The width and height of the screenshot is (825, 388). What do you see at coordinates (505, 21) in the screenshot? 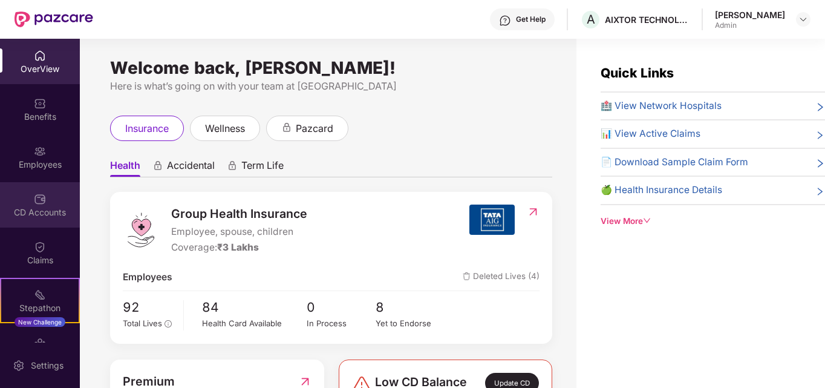
I see `img: svg+xml;base64,PHN2ZyBpZD0iSGVscC0zMngzMiIgeG1sbnM9Imh0dHA6Ly93d3cudzMub3JnLzIwMDAvc3ZnIiB3aWR0aD...` at bounding box center [505, 21].